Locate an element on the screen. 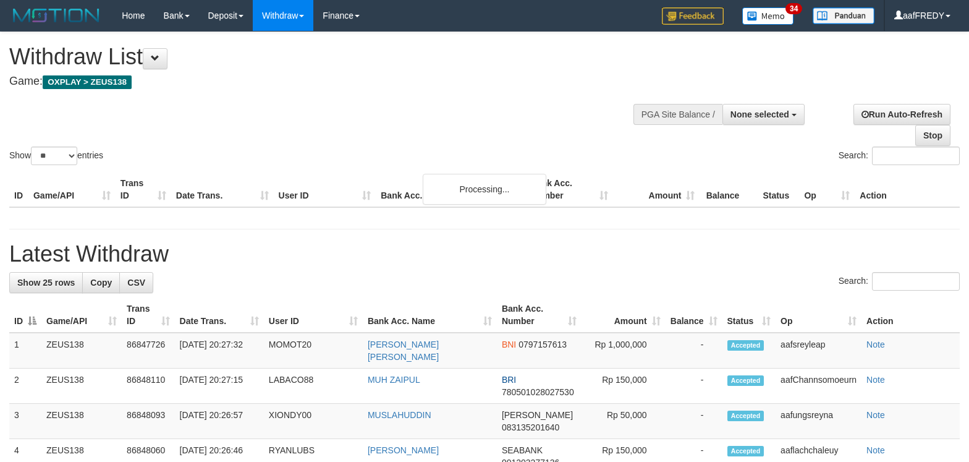  th: Trans ID: activate to sort column ascending is located at coordinates (148, 314).